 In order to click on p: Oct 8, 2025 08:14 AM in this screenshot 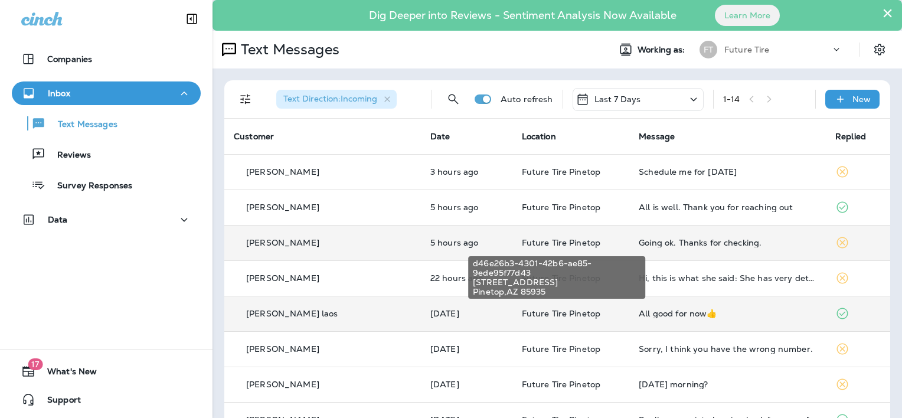, I will do `click(466, 243)`.